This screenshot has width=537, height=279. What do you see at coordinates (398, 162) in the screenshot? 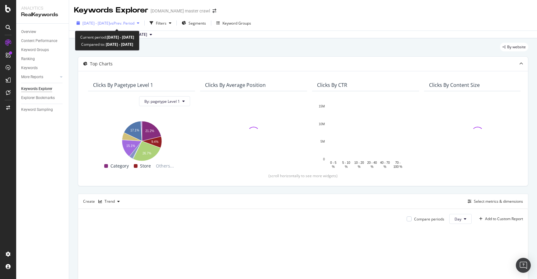
I see `text: 70 -` at bounding box center [398, 162].